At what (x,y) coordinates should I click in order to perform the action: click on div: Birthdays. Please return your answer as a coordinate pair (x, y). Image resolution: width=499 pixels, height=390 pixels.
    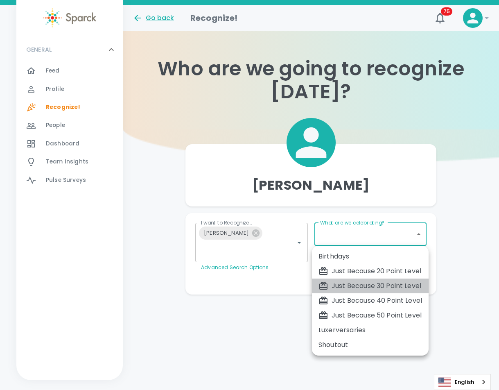
    Looking at the image, I should click on (370, 256).